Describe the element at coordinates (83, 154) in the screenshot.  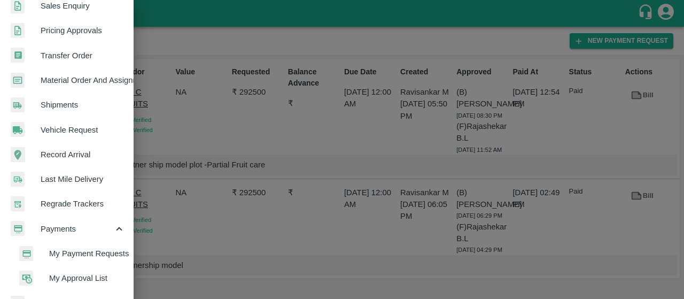
I see `span: Record Arrival` at that location.